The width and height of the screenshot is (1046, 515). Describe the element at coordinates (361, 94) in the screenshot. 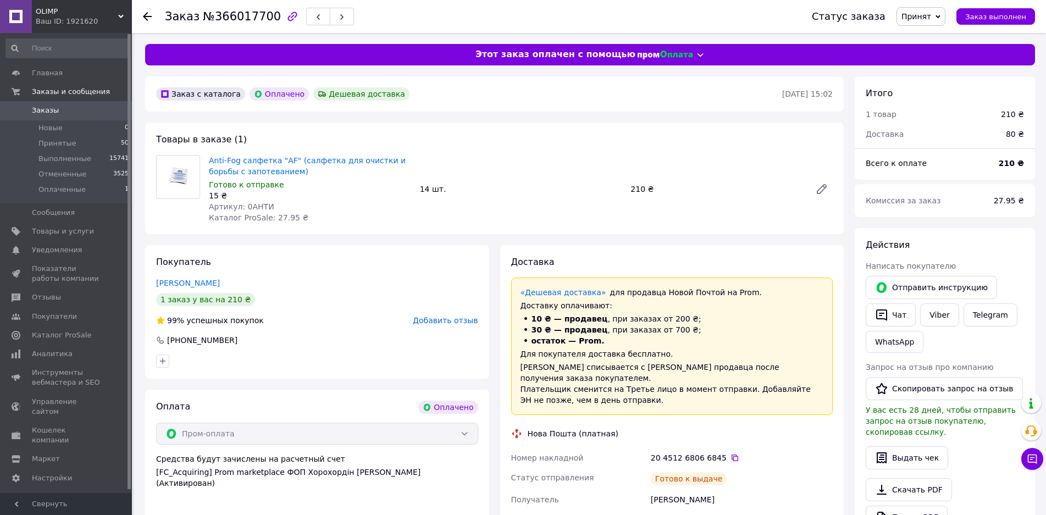

I see `div: Дешевая доставка` at that location.